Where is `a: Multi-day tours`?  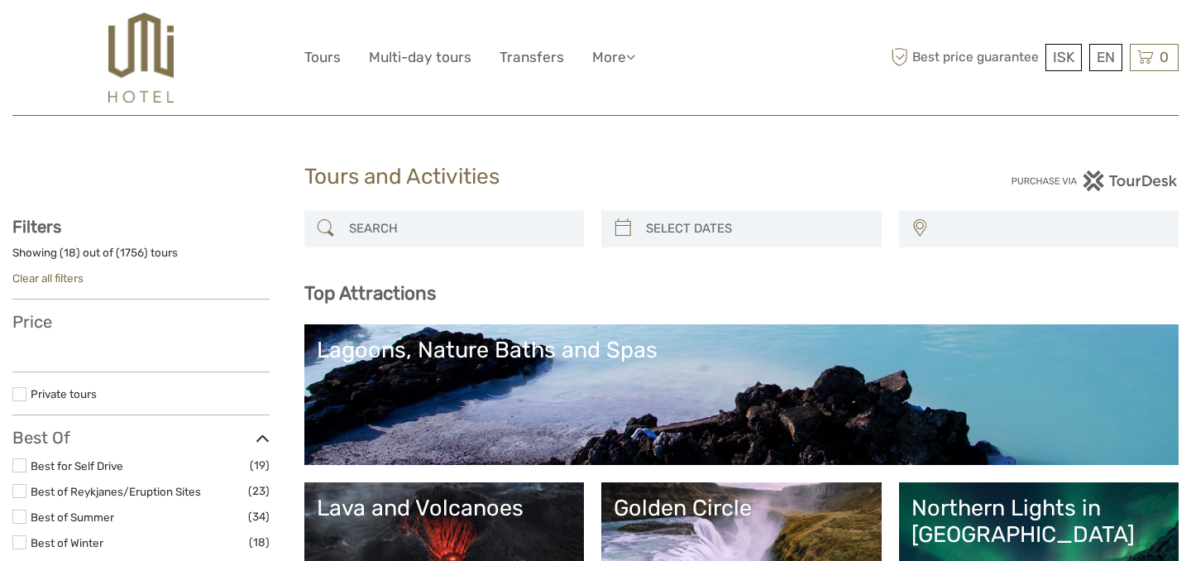
a: Multi-day tours is located at coordinates (420, 57).